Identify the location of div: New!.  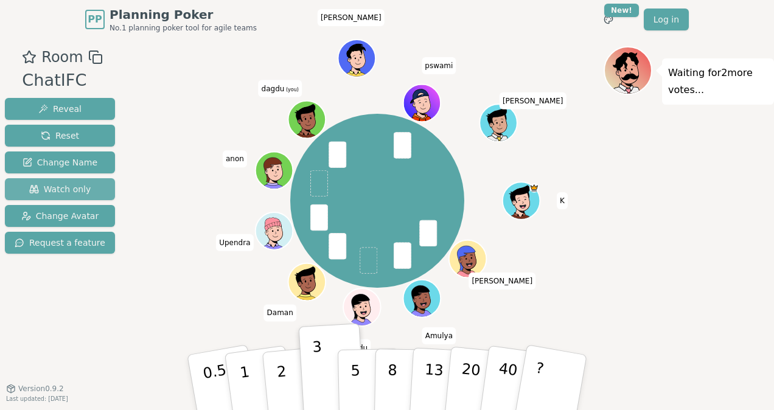
(622, 10).